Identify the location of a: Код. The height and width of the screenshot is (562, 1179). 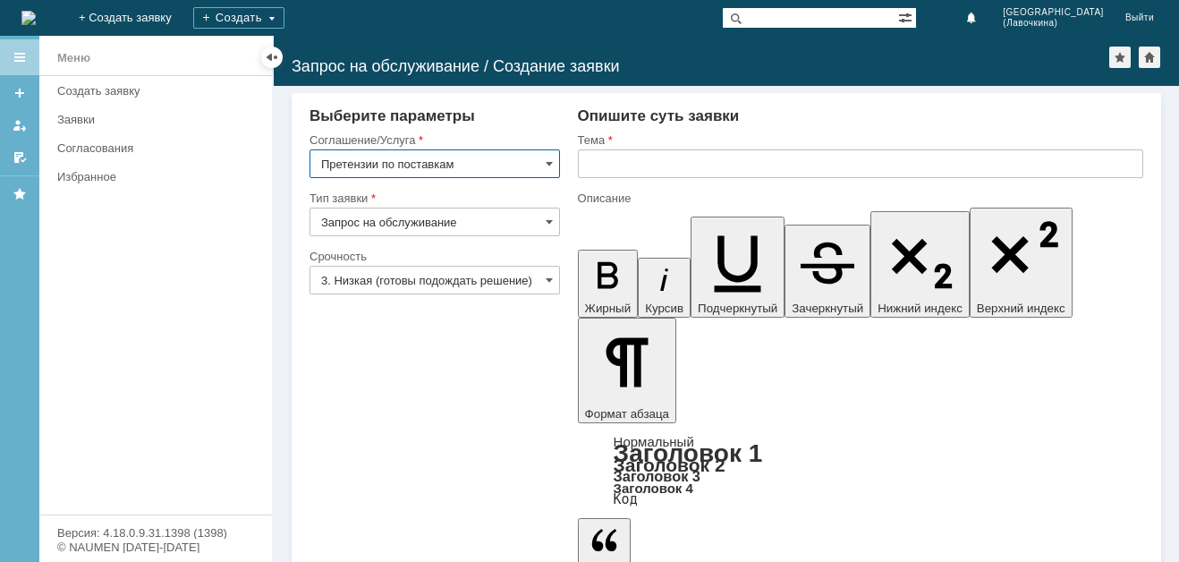
(625, 499).